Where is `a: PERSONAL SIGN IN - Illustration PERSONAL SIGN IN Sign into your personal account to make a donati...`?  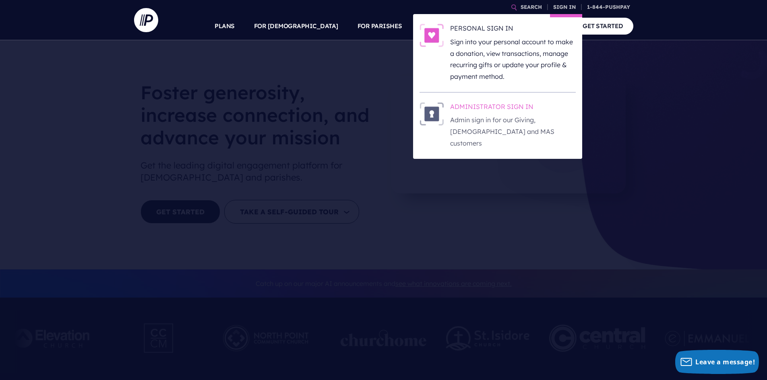 a: PERSONAL SIGN IN - Illustration PERSONAL SIGN IN Sign into your personal account to make a donati... is located at coordinates (498, 53).